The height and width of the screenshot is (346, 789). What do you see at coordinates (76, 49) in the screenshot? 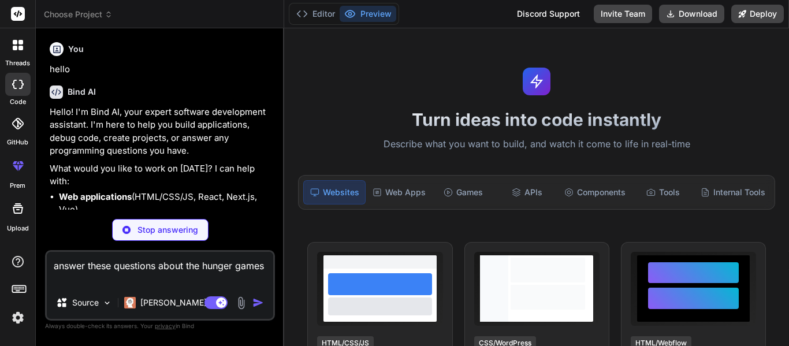
I see `h6: You` at bounding box center [76, 49].